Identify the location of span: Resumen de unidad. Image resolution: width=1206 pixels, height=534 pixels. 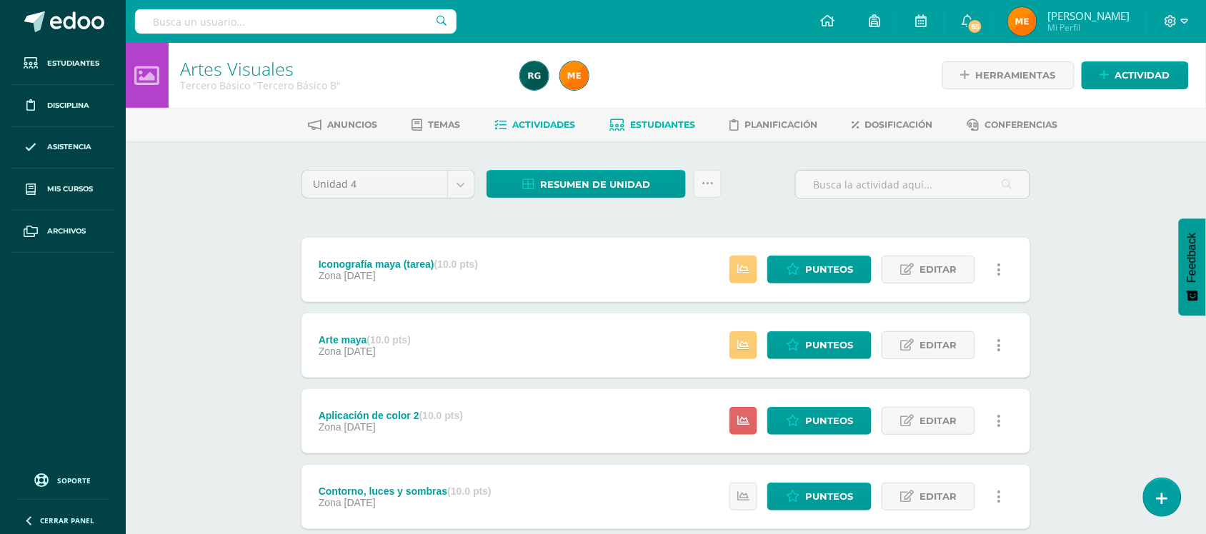
(595, 184).